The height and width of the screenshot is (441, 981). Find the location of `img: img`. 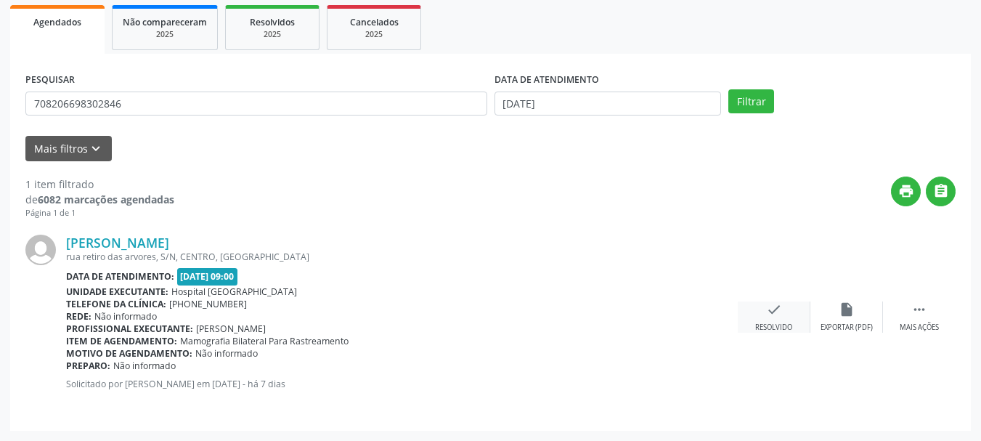

img: img is located at coordinates (41, 250).